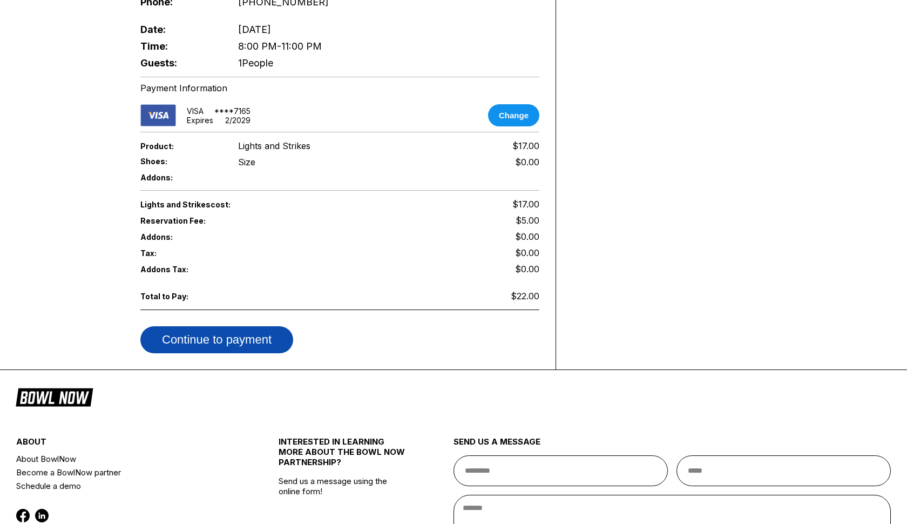 This screenshot has height=524, width=907. I want to click on span: Tax:, so click(180, 253).